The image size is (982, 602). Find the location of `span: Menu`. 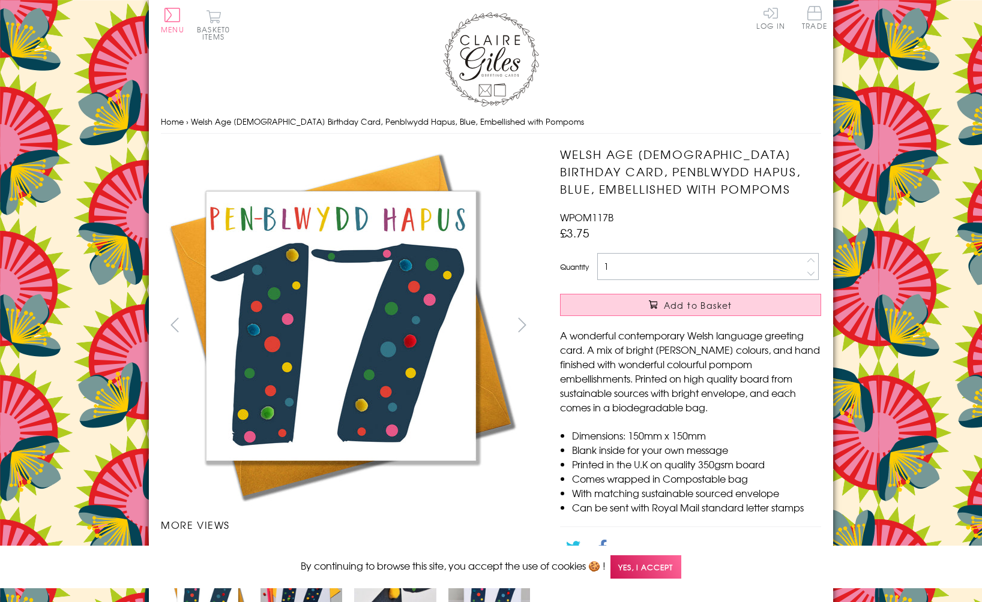

span: Menu is located at coordinates (172, 29).